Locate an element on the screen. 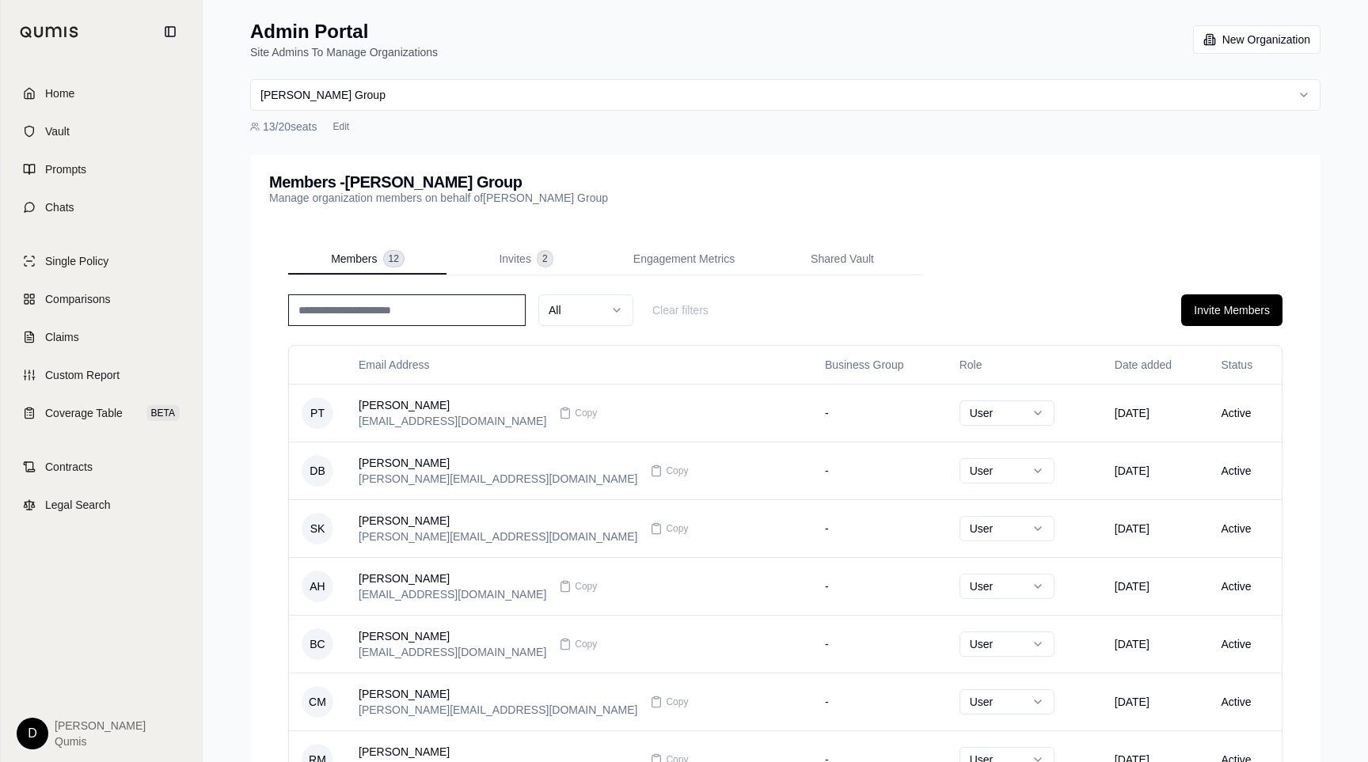 This screenshot has height=762, width=1368. th: Role is located at coordinates (1024, 365).